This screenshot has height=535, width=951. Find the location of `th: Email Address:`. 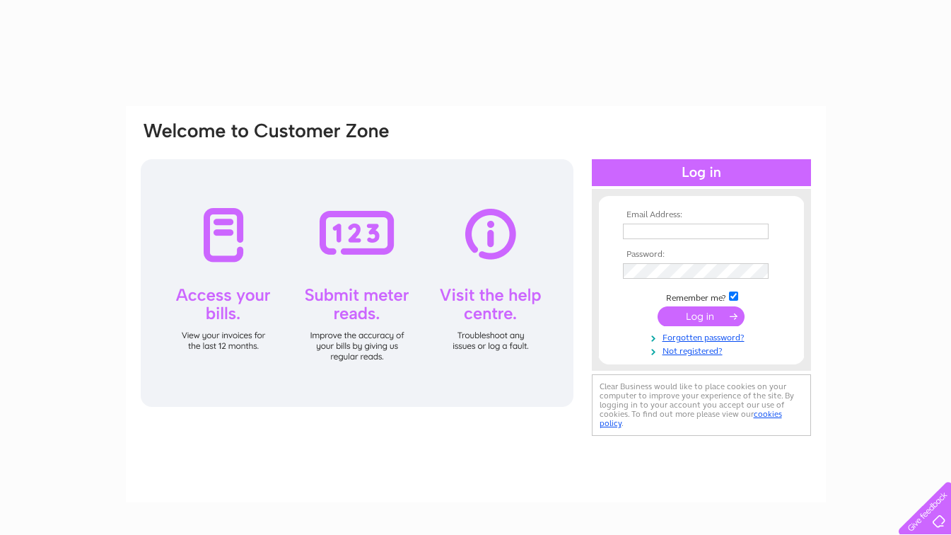

th: Email Address: is located at coordinates (702, 215).